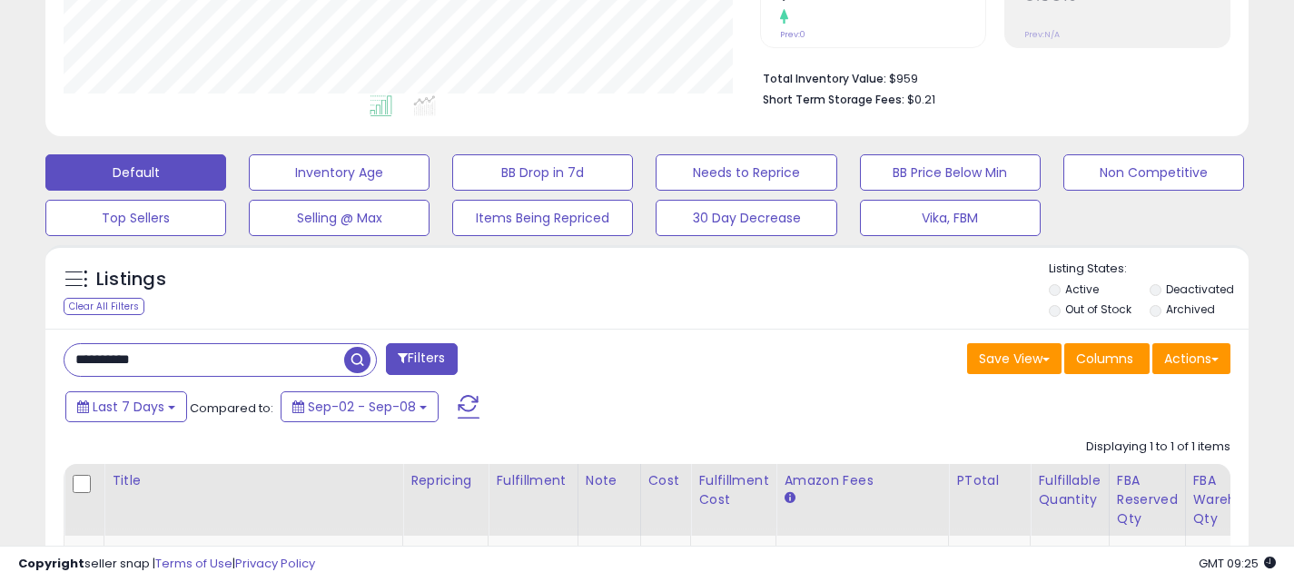 This screenshot has height=582, width=1294. What do you see at coordinates (1081, 289) in the screenshot?
I see `label: Active` at bounding box center [1081, 289].